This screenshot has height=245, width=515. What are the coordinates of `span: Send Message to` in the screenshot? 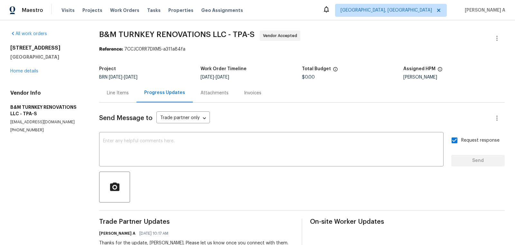 It's located at (126, 118).